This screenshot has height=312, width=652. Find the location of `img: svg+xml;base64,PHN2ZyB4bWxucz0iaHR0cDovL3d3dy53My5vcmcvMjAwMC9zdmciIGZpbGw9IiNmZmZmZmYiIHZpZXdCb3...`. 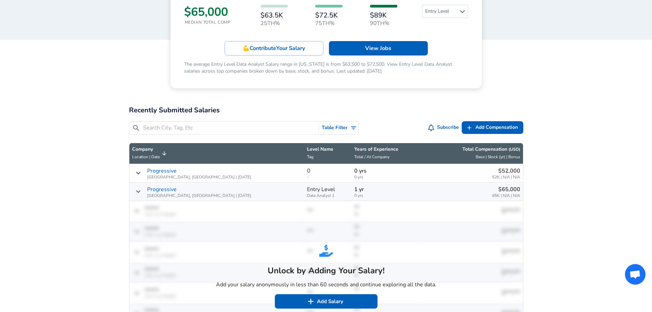

img: svg+xml;base64,PHN2ZyB4bWxucz0iaHR0cDovL3d3dy53My5vcmcvMjAwMC9zdmciIGZpbGw9IiNmZmZmZmYiIHZpZXdCb3... is located at coordinates (311, 301).